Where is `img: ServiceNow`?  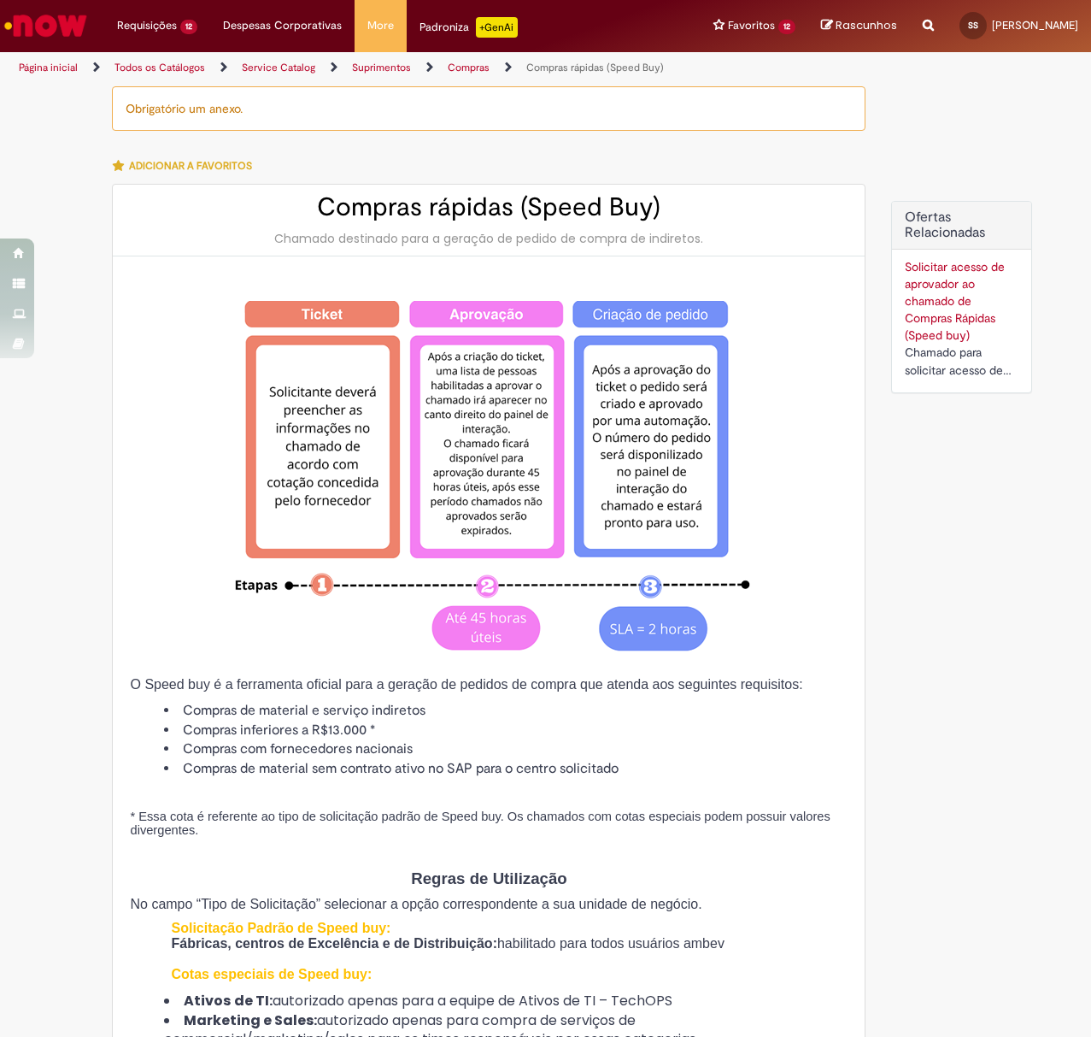
img: ServiceNow is located at coordinates (45, 26).